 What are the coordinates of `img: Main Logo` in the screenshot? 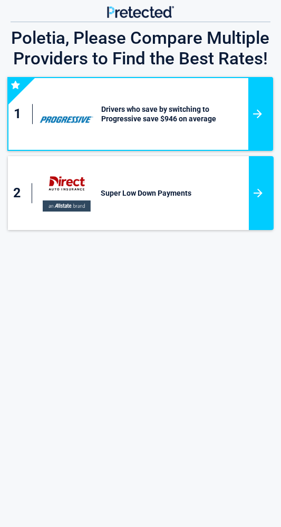 It's located at (140, 12).